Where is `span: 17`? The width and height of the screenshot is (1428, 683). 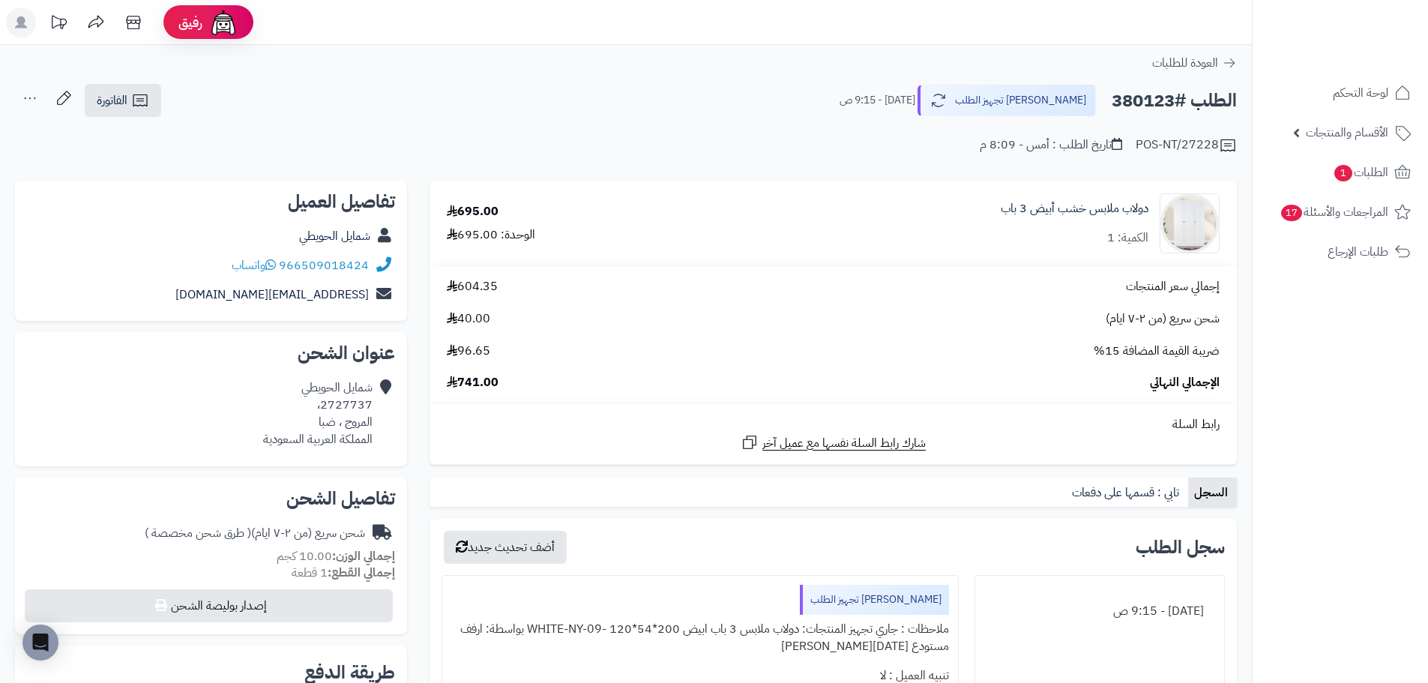
span: 17 is located at coordinates (1292, 213).